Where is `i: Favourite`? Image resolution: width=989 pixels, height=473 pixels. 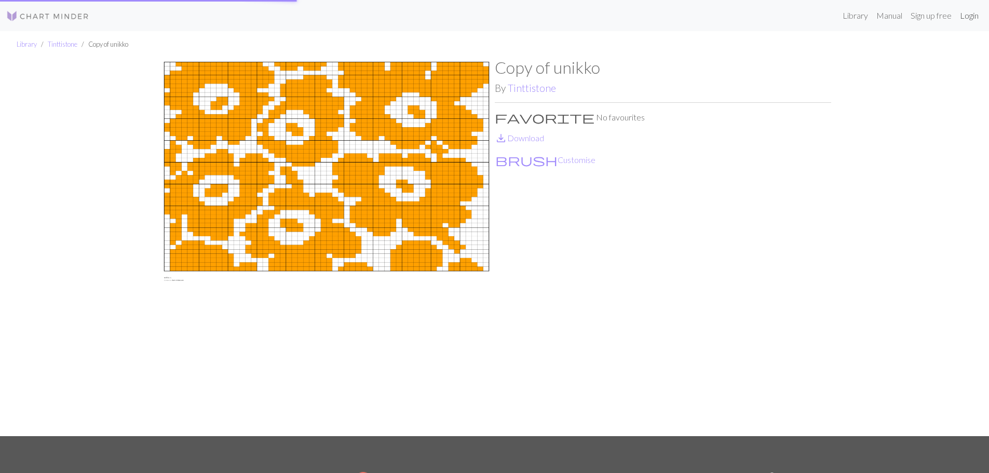 i: Favourite is located at coordinates (545, 117).